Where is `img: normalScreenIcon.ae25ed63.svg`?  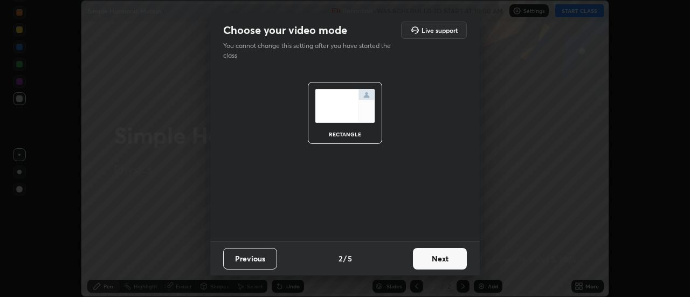 img: normalScreenIcon.ae25ed63.svg is located at coordinates (345, 106).